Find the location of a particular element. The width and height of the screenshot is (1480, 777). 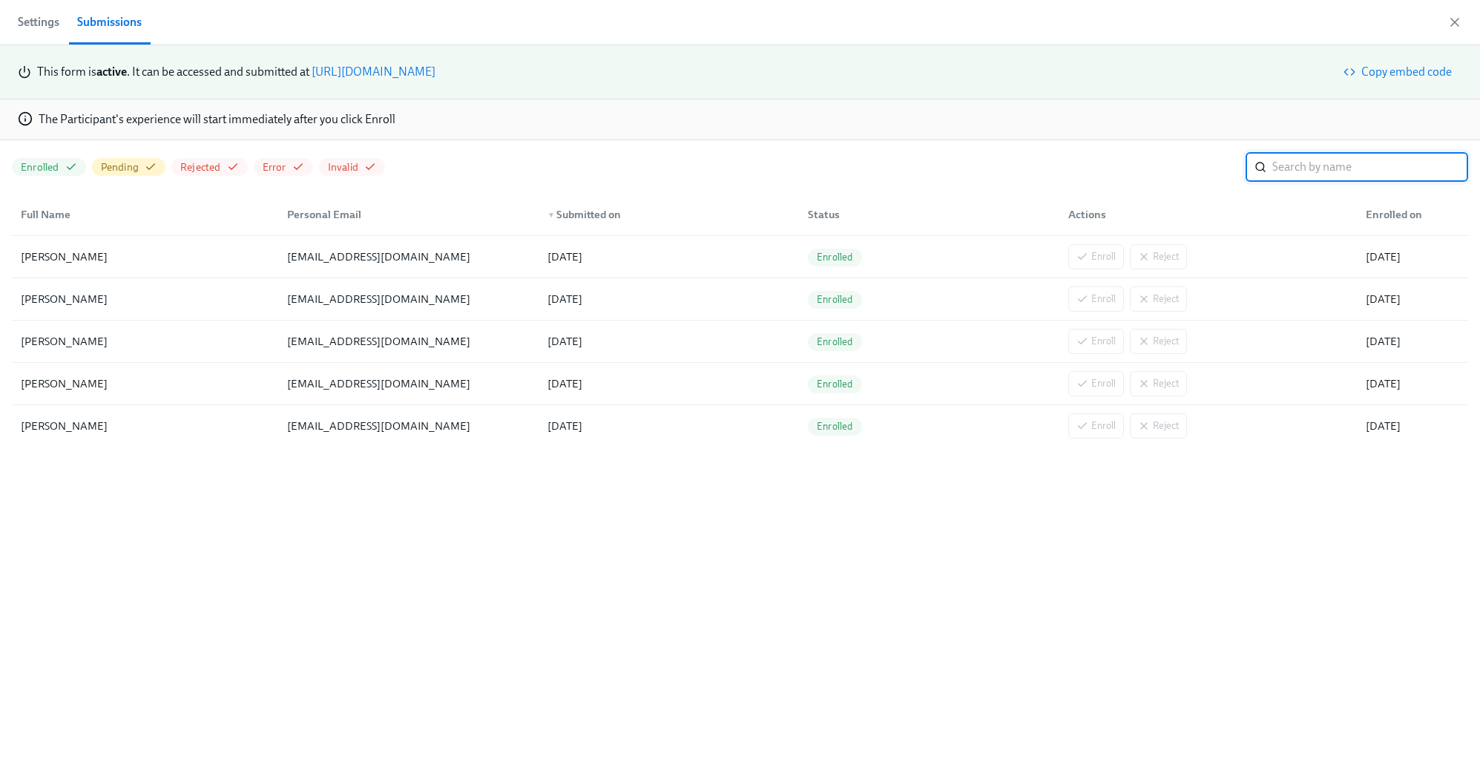

button: Pending is located at coordinates (128, 167).